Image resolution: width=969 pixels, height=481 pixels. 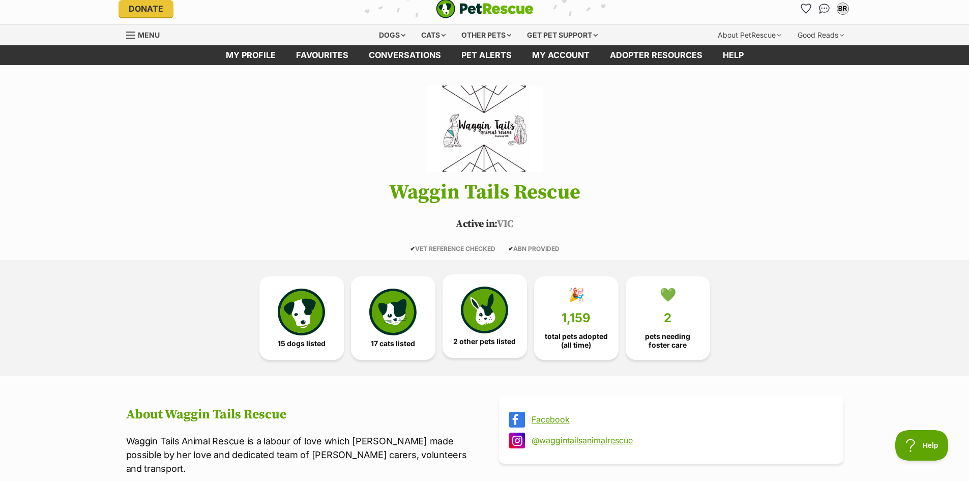 What do you see at coordinates (668, 318) in the screenshot?
I see `a: 💚 2 pets needing foster care` at bounding box center [668, 318].